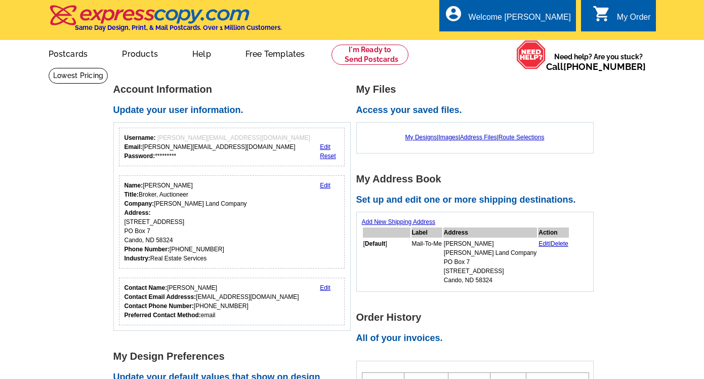  I want to click on a: Delete, so click(559, 243).